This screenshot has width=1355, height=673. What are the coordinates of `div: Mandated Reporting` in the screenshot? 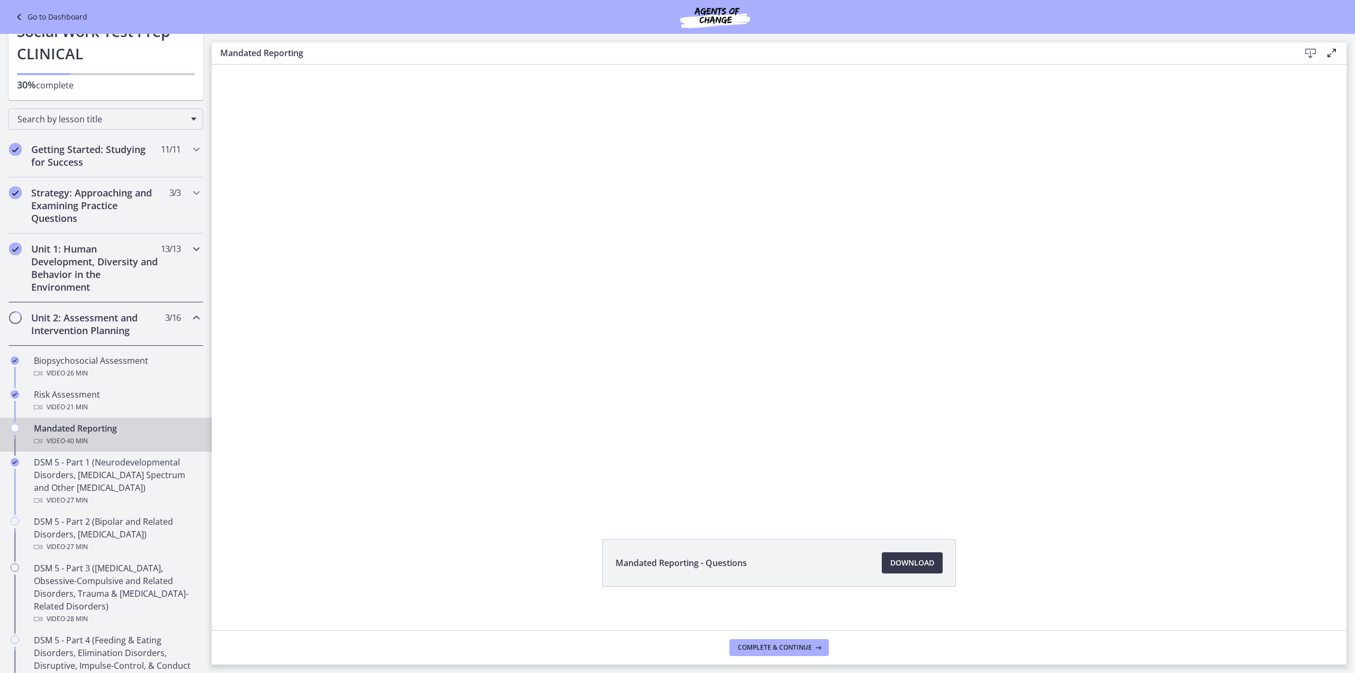 It's located at (116, 435).